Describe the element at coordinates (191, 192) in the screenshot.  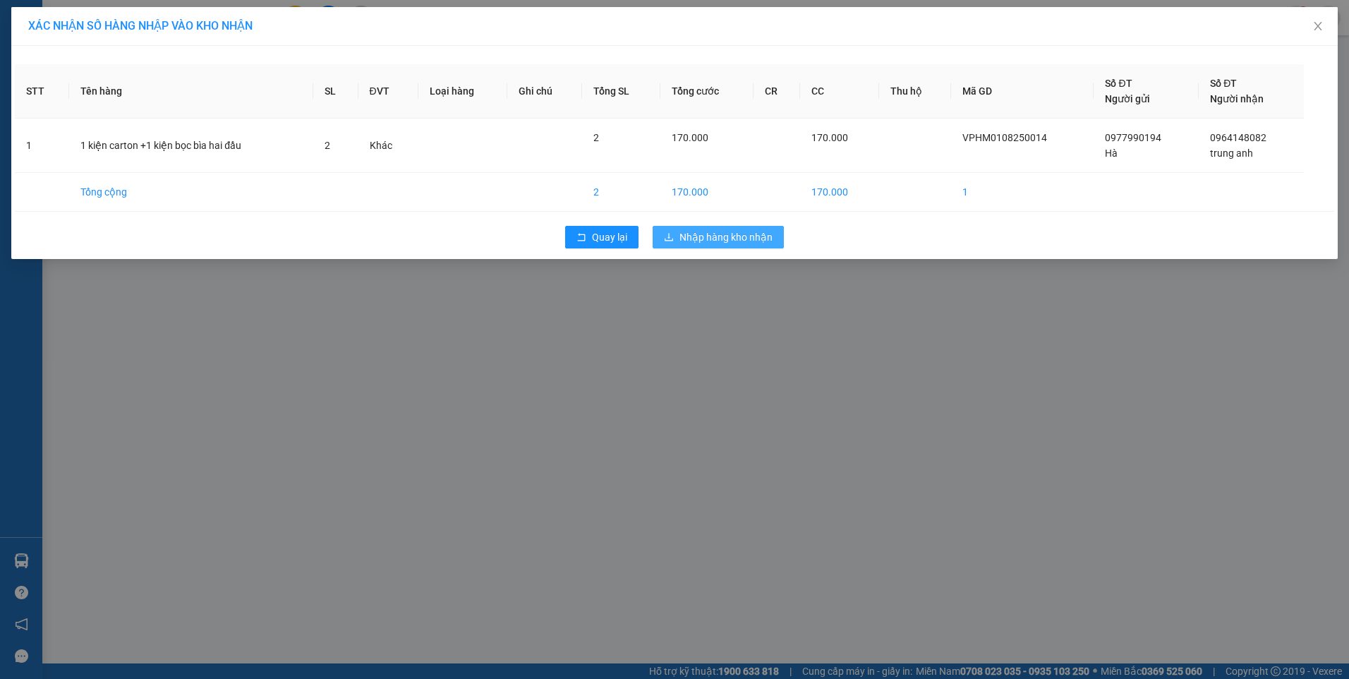
I see `td: Tổng cộng` at that location.